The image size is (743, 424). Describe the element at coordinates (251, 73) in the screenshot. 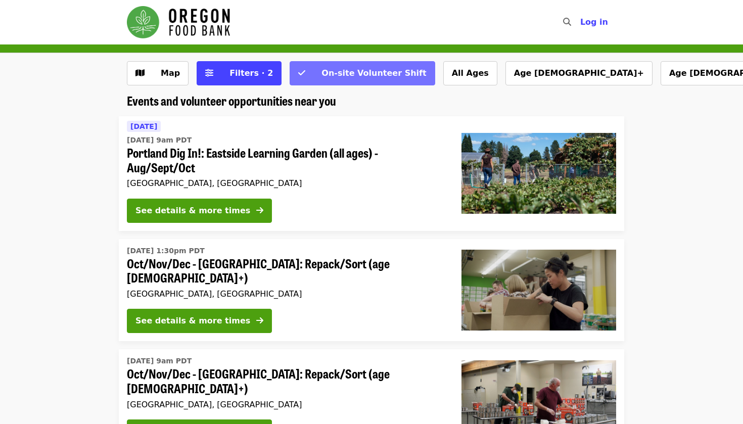

I see `span: Filters · 2` at that location.